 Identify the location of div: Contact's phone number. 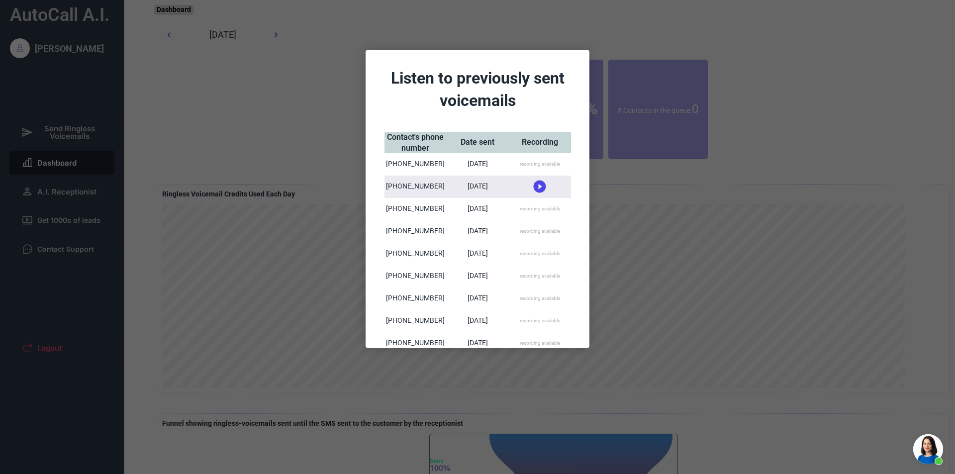
(415, 143).